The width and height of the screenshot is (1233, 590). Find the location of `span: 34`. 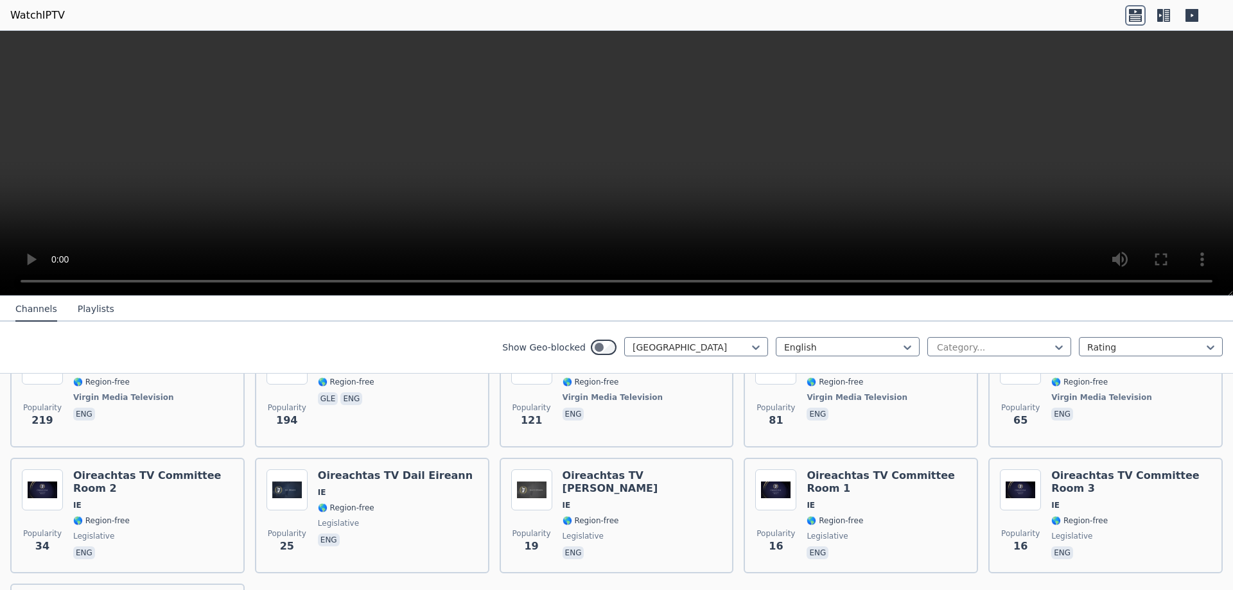

span: 34 is located at coordinates (42, 547).